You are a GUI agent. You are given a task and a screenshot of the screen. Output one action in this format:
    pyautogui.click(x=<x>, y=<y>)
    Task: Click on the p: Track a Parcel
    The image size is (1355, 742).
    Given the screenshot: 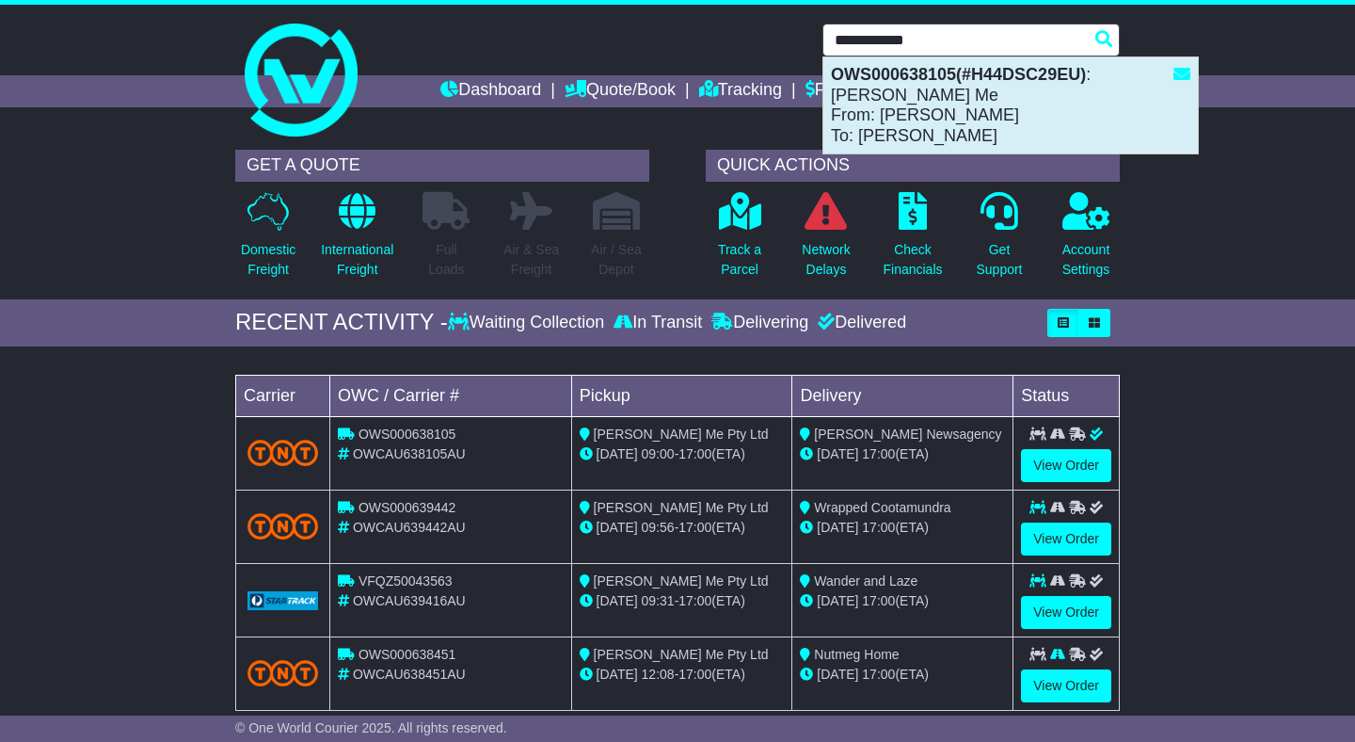 What is the action you would take?
    pyautogui.click(x=740, y=260)
    